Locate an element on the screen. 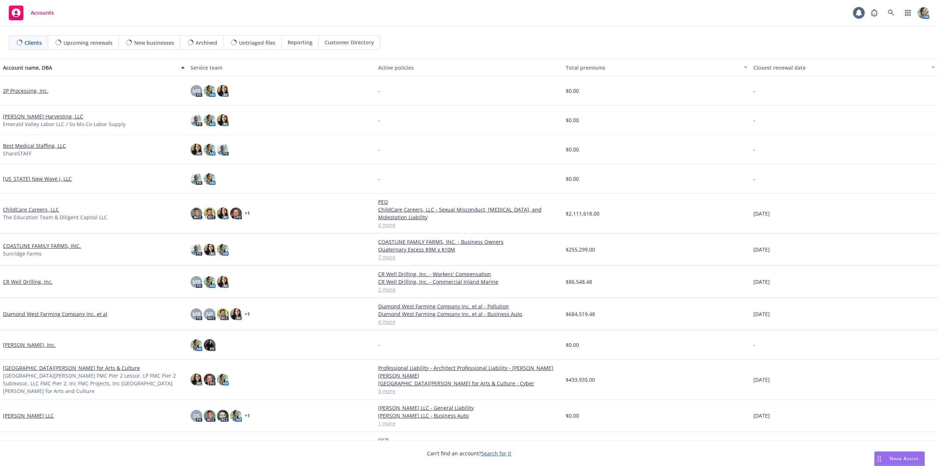 The width and height of the screenshot is (938, 466). span: NP is located at coordinates (210, 314).